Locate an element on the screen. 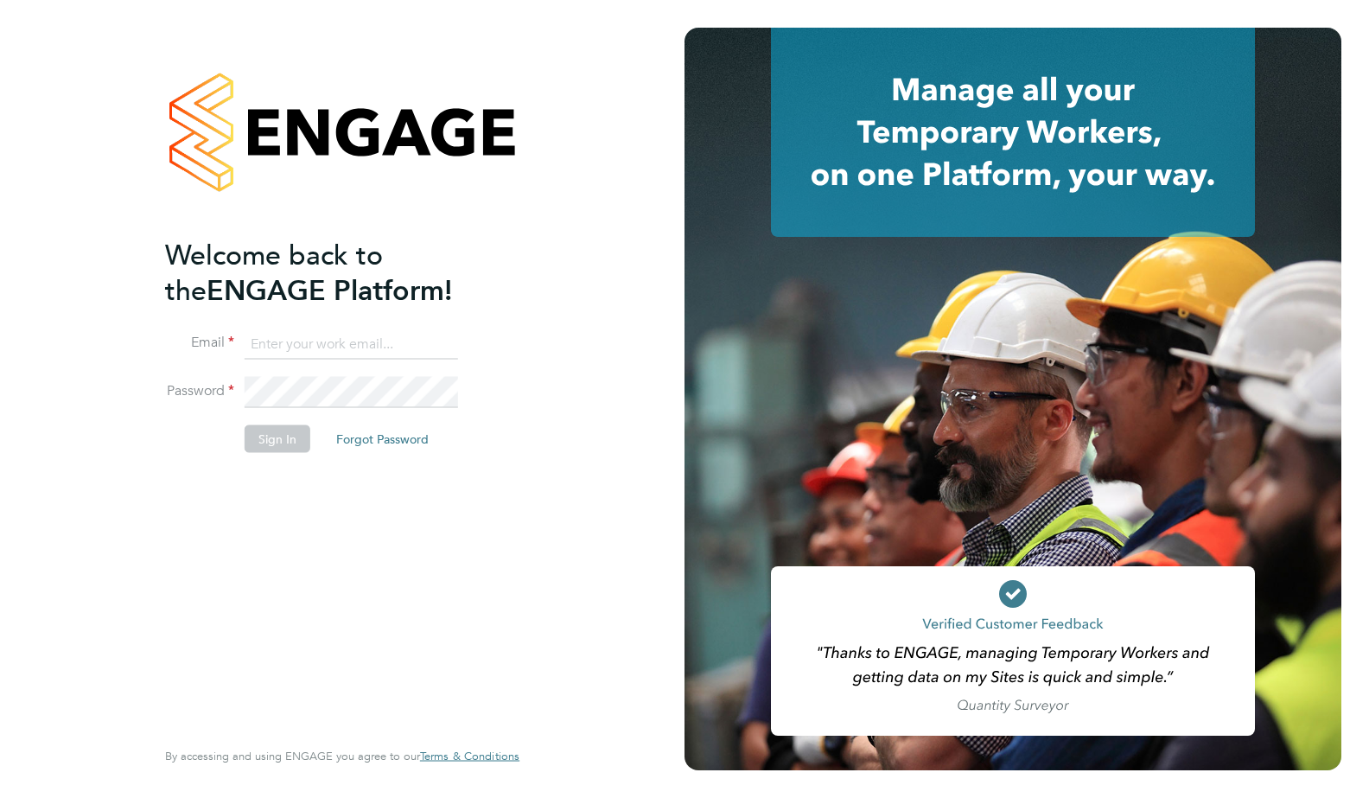 The width and height of the screenshot is (1369, 798). a: Terms & Conditions is located at coordinates (469, 756).